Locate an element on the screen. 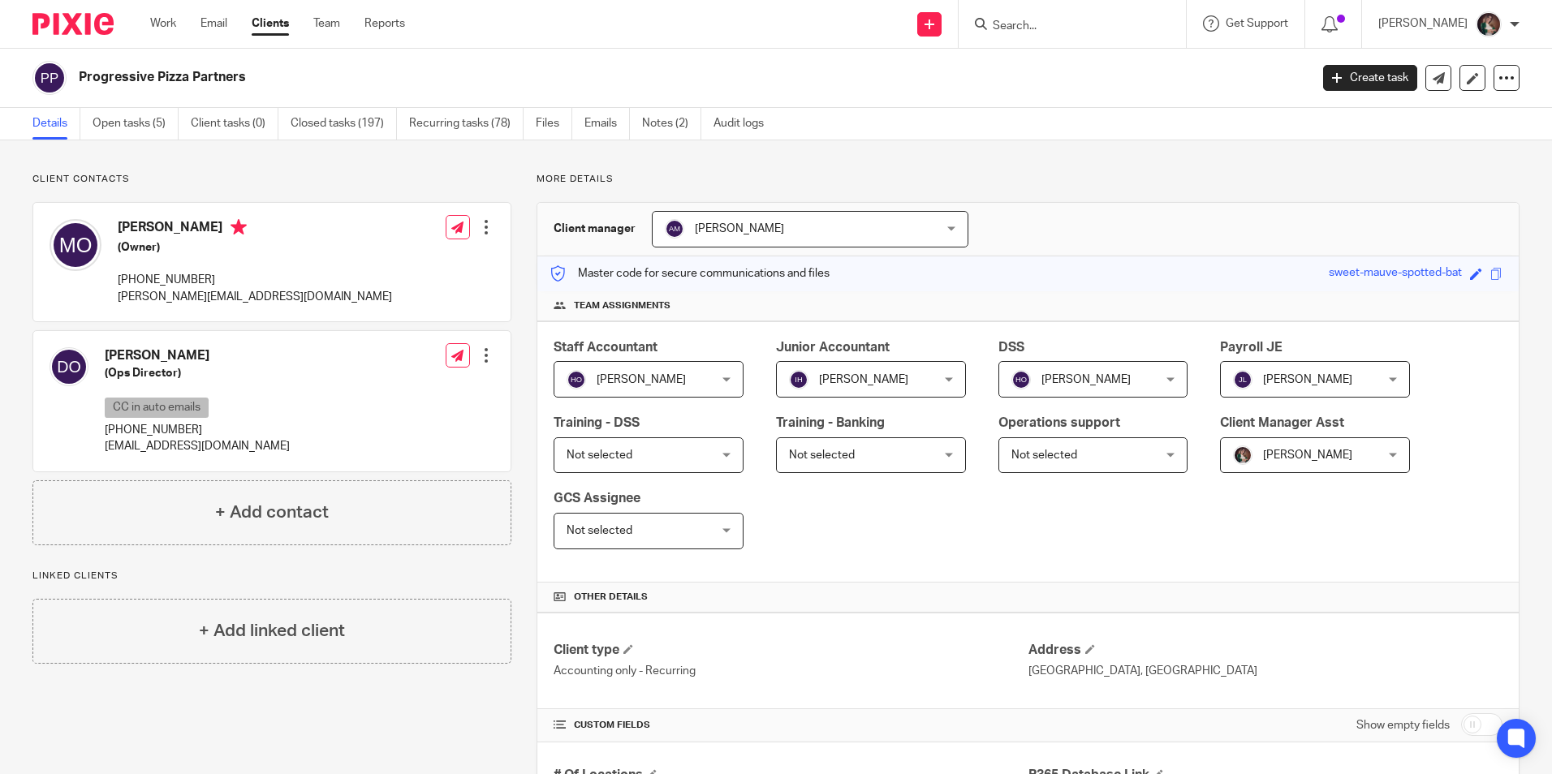 Image resolution: width=1552 pixels, height=774 pixels. span: Get Support is located at coordinates (1256, 24).